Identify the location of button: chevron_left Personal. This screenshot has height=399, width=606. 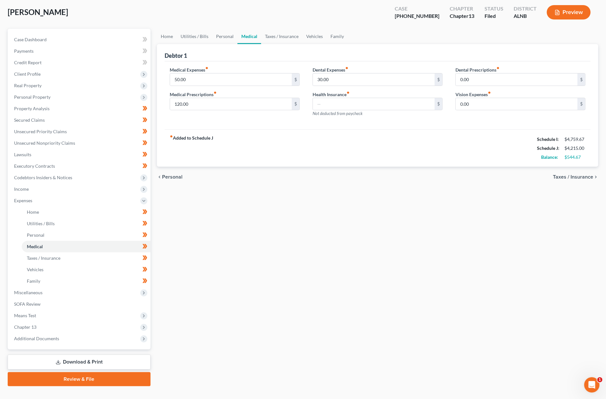
(170, 177).